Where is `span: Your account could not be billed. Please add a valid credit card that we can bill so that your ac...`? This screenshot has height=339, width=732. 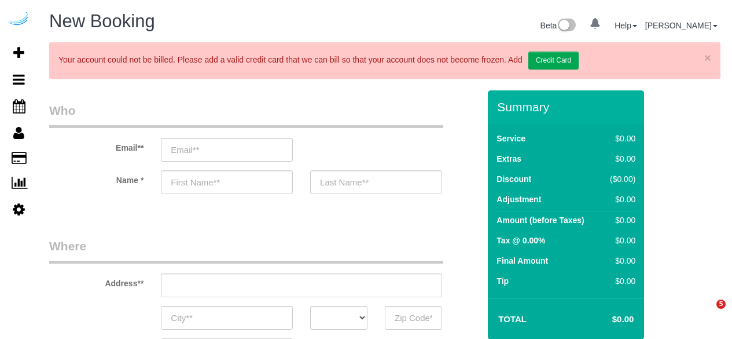 span: Your account could not be billed. Please add a valid credit card that we can bill so that your ac... is located at coordinates (318, 60).